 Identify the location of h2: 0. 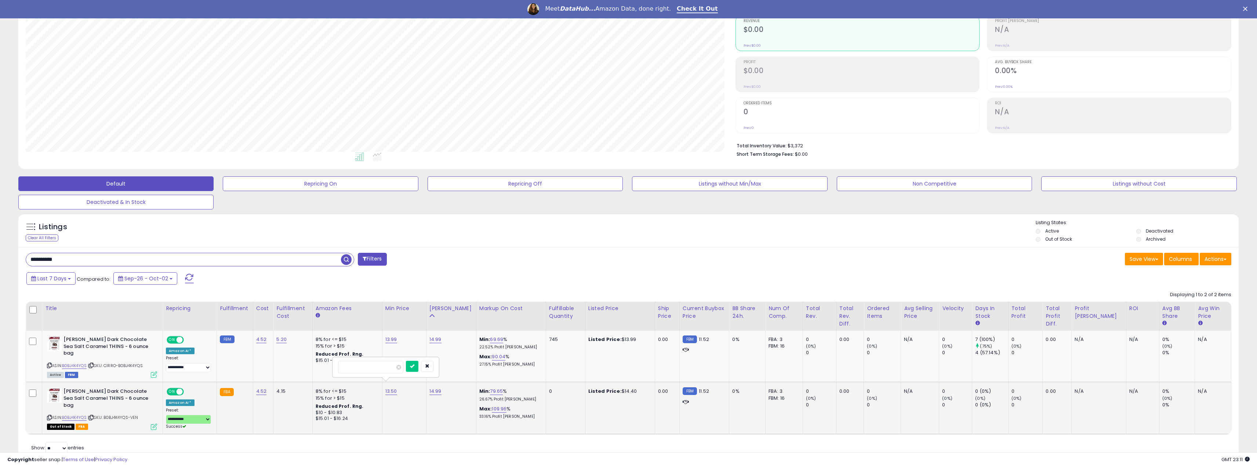
(862, 112).